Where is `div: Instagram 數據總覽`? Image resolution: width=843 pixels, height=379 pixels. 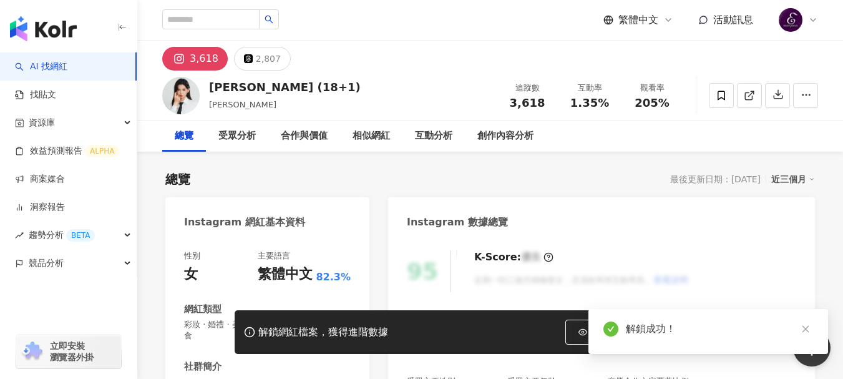 div: Instagram 數據總覽 is located at coordinates (458, 222).